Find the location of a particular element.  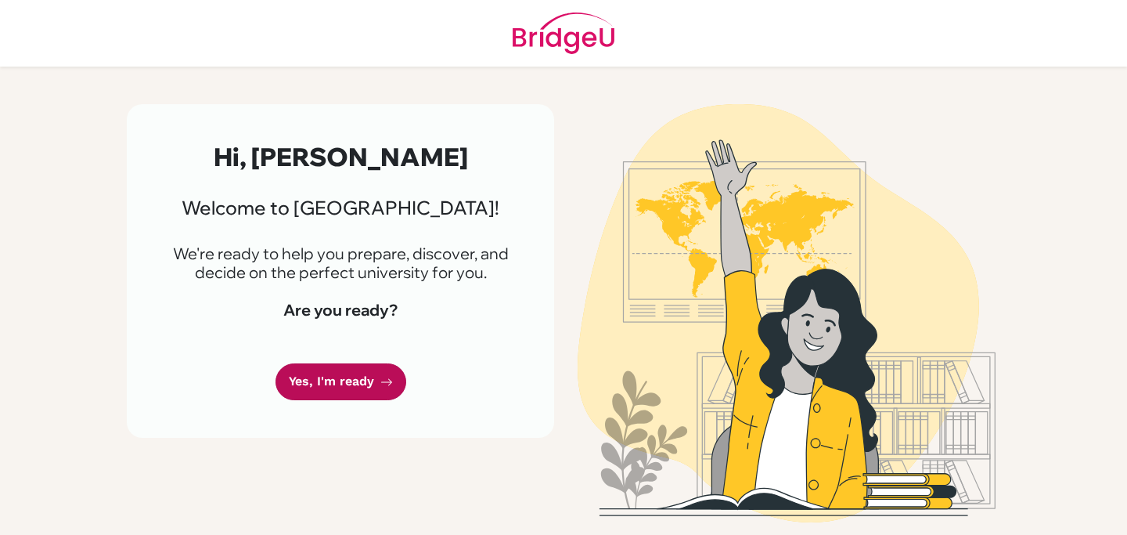

h4: Are you ready? is located at coordinates (341, 310).